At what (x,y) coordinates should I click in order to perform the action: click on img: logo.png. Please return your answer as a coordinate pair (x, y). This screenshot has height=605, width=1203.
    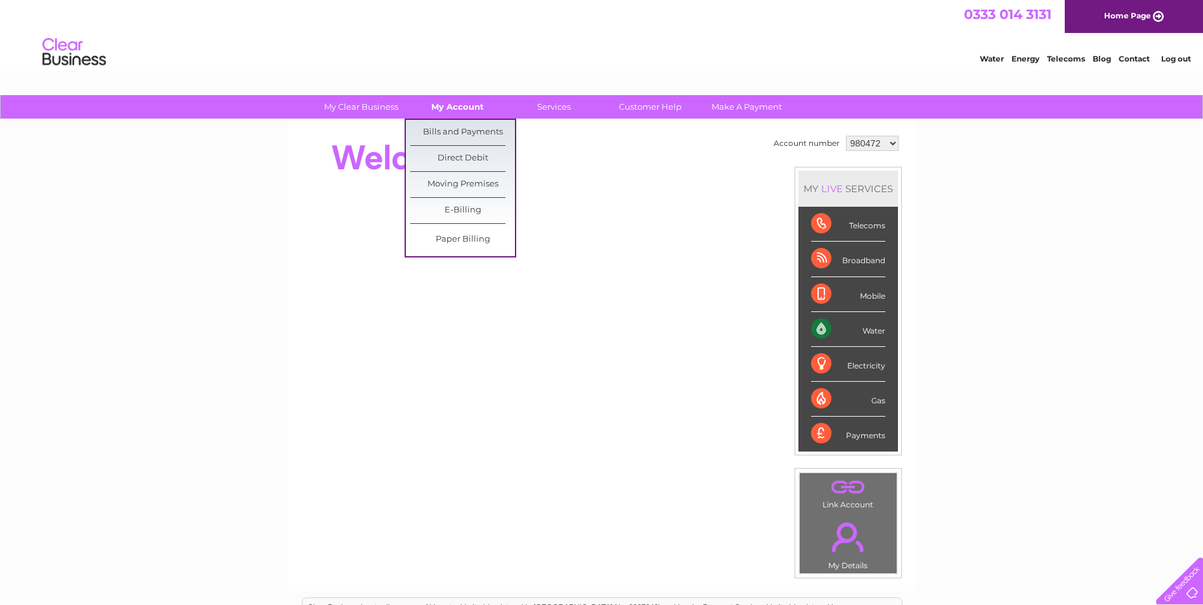
    Looking at the image, I should click on (74, 52).